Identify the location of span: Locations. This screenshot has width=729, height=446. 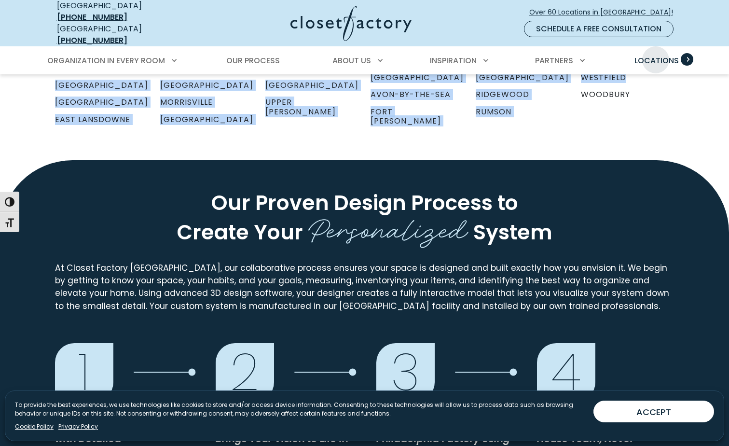
(657, 60).